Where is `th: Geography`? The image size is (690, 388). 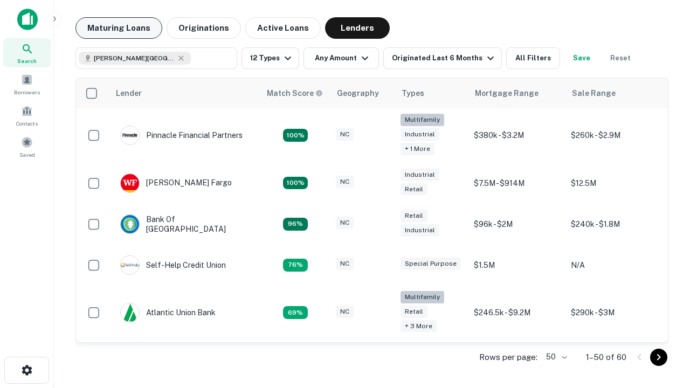 th: Geography is located at coordinates (363, 93).